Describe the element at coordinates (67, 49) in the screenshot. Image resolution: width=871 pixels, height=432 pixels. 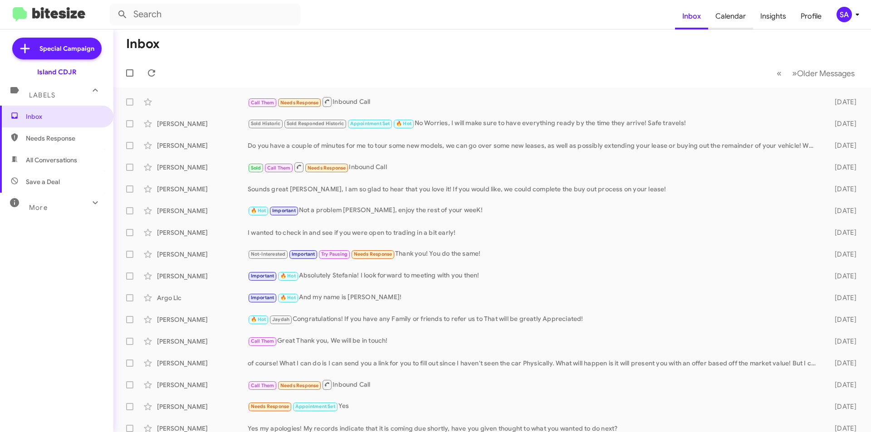
I see `span: Special Campaign` at that location.